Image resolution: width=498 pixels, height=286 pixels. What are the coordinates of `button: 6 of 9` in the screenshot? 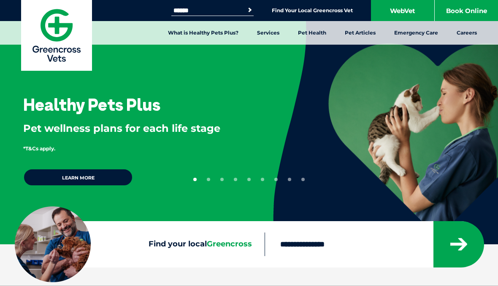 It's located at (262, 180).